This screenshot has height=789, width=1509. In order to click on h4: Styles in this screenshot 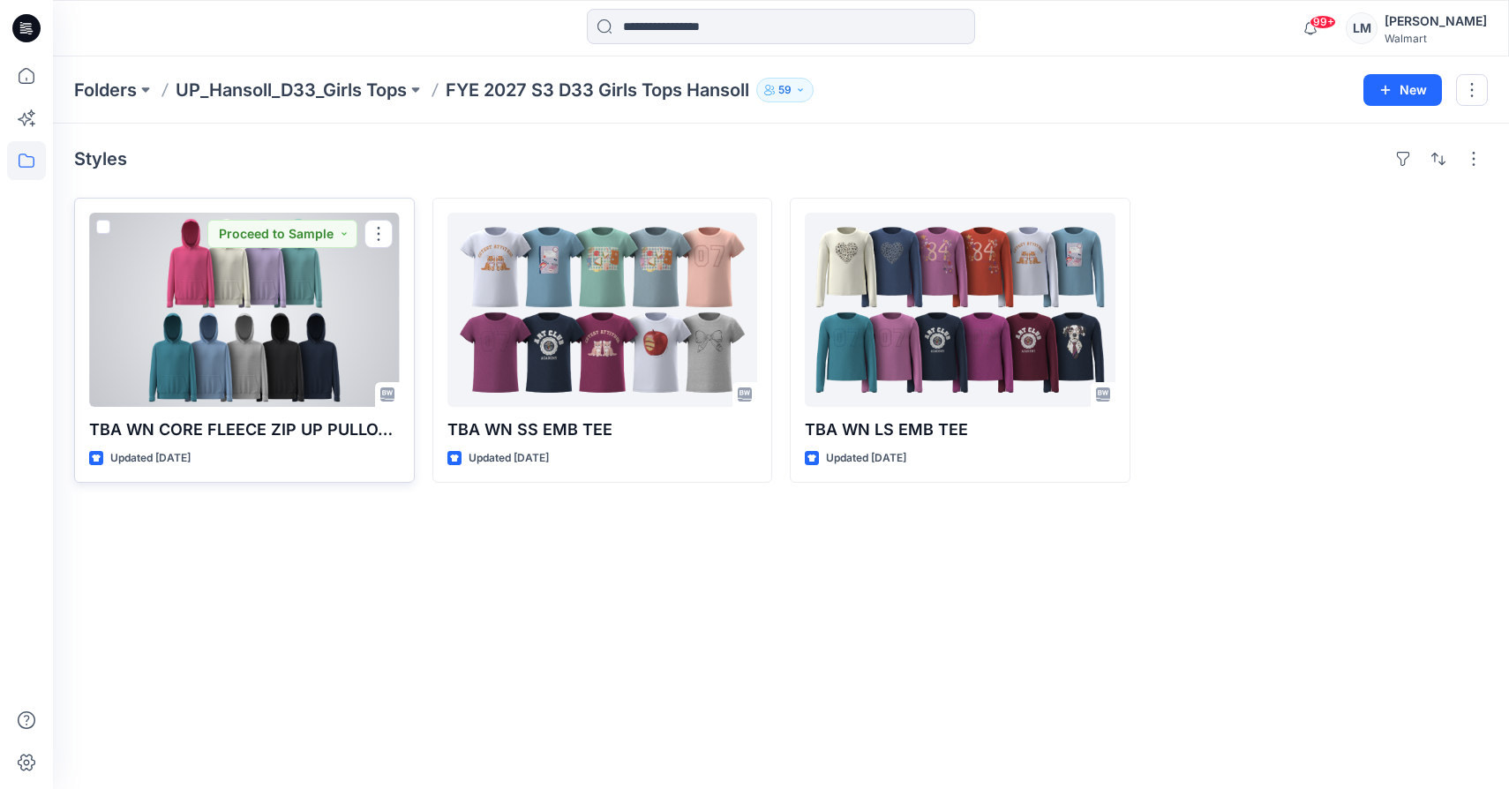, I will do `click(101, 159)`.